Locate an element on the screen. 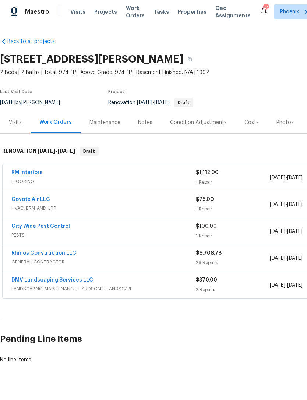 This screenshot has height=400, width=307. span: FLOORING is located at coordinates (103, 181).